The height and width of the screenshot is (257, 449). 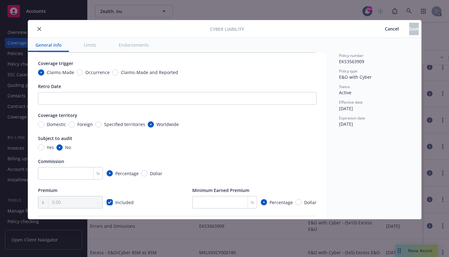 What do you see at coordinates (60, 72) in the screenshot?
I see `span: Claims-Made` at bounding box center [60, 72].